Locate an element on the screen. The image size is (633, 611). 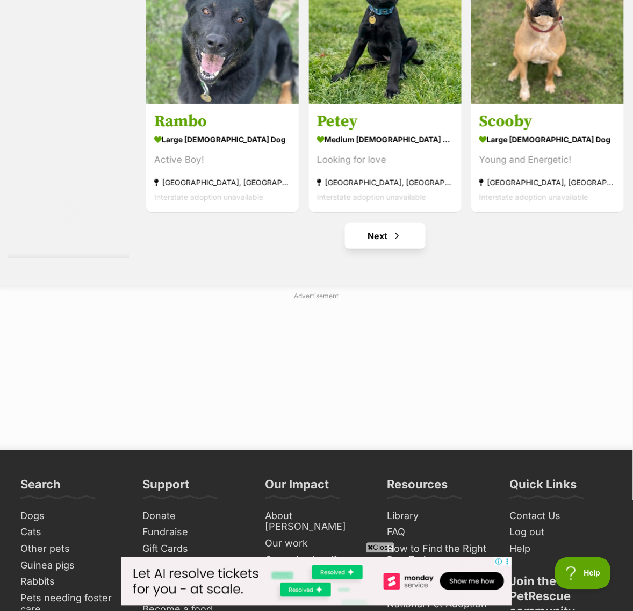
h3: Quick Links is located at coordinates (543, 488).